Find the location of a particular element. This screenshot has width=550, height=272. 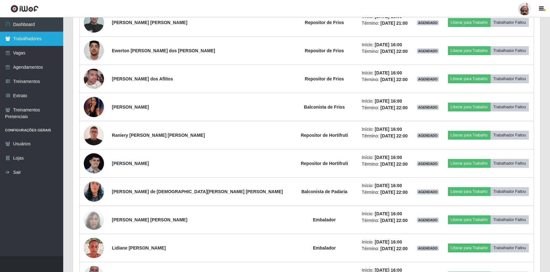

img: 1746885131832.jpeg is located at coordinates (94, 135).